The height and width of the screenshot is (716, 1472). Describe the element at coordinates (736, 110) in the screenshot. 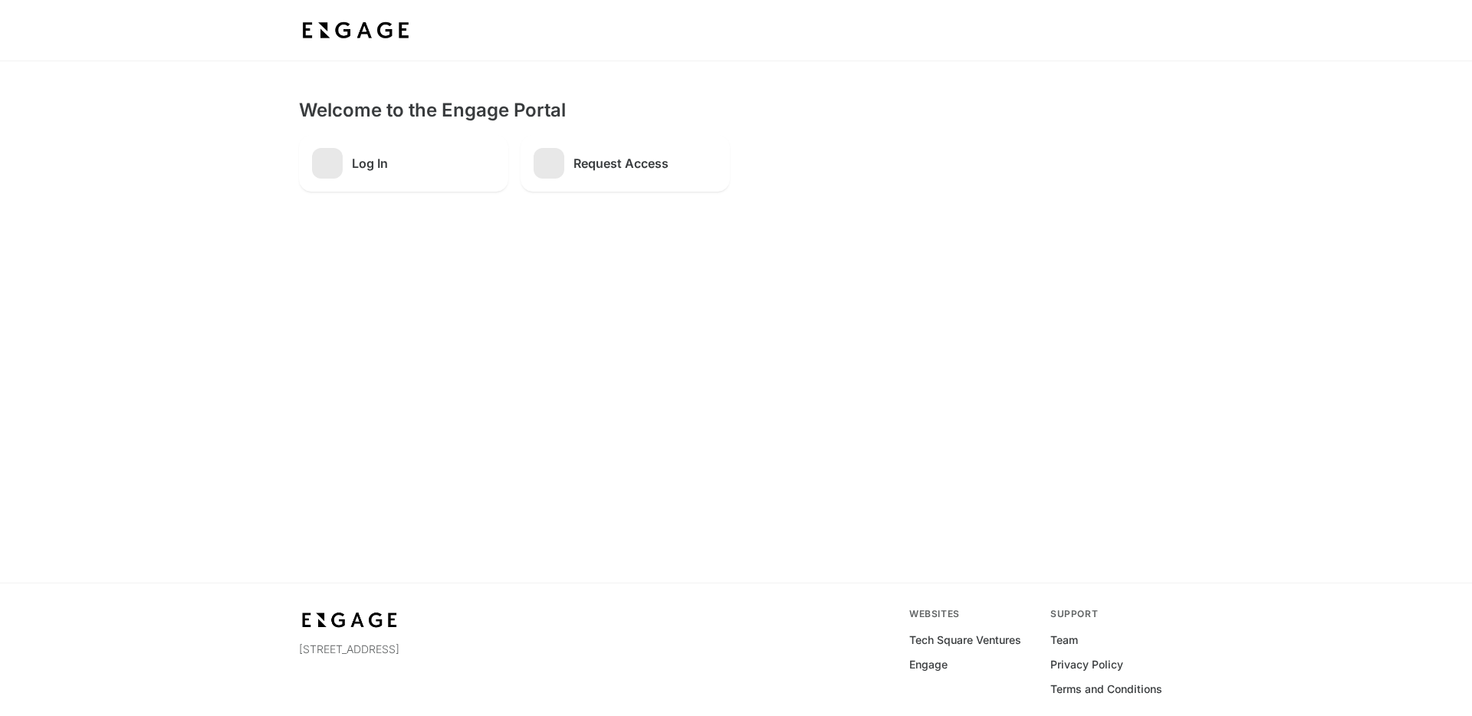

I see `h2: Welcome to the Engage Portal` at that location.